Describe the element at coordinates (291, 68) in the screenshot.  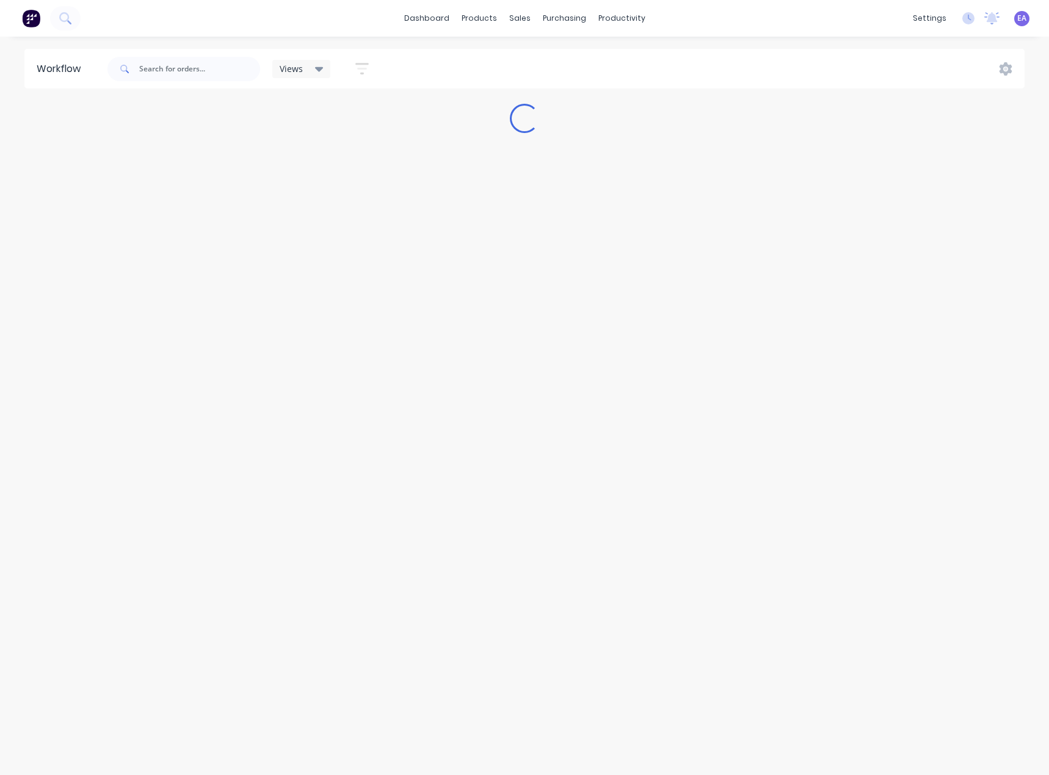
I see `span: Views` at that location.